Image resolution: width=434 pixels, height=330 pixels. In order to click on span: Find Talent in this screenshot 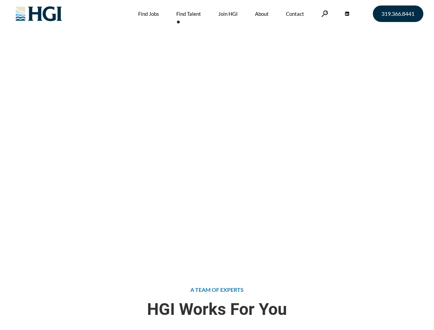, I will do `click(111, 97)`.